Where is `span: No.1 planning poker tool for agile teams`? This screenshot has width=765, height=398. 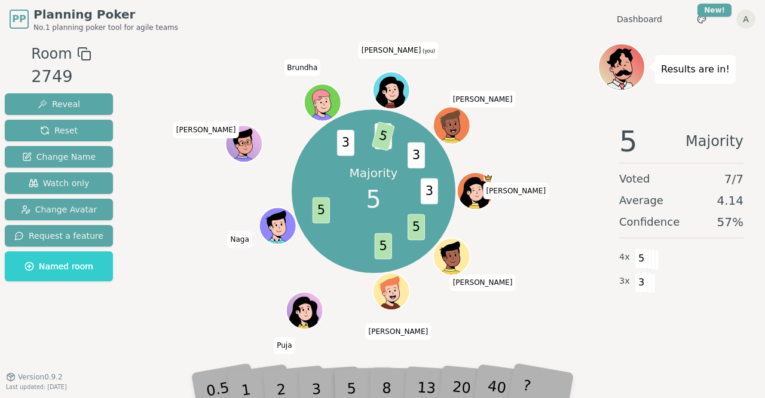 span: No.1 planning poker tool for agile teams is located at coordinates (106, 28).